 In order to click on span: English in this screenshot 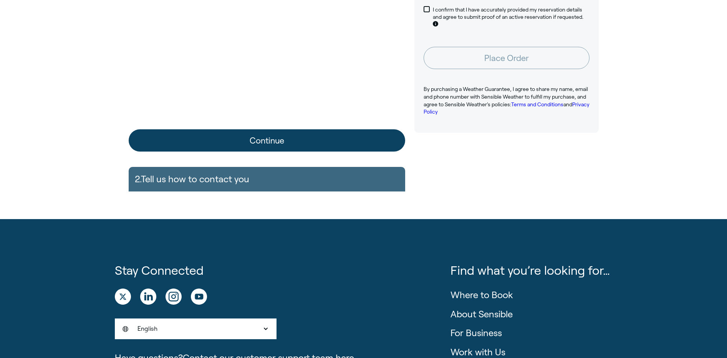, I will do `click(140, 329)`.